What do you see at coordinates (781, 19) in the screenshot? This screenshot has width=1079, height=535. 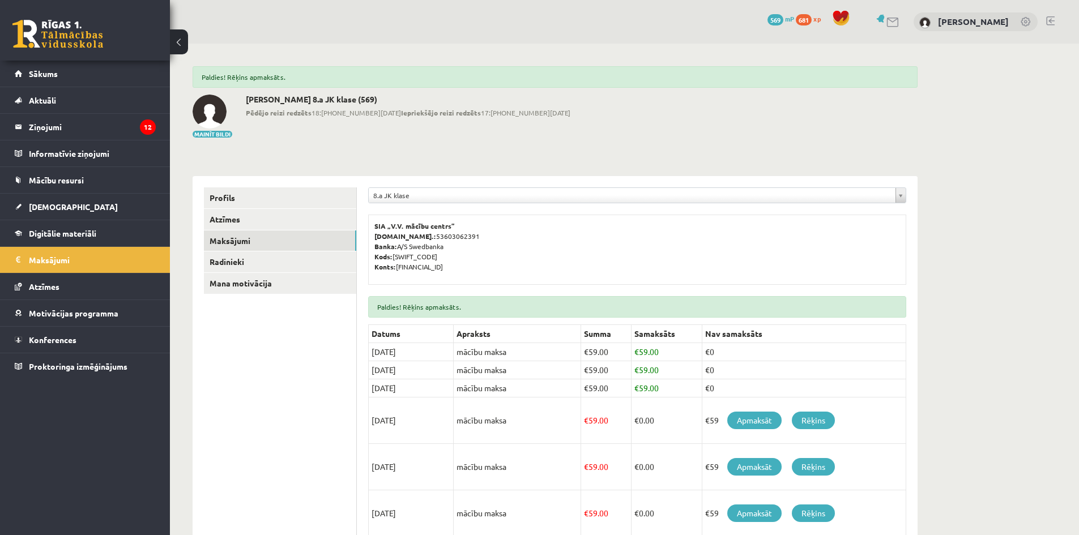 I see `a: 569 mP` at bounding box center [781, 19].